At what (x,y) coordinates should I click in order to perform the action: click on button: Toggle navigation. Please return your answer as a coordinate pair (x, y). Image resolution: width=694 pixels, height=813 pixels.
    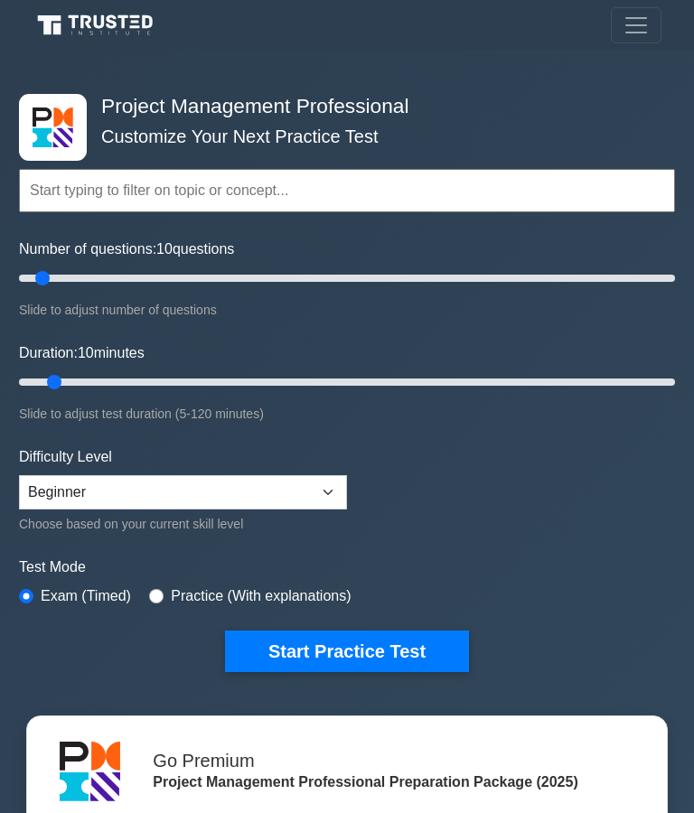
    Looking at the image, I should click on (636, 25).